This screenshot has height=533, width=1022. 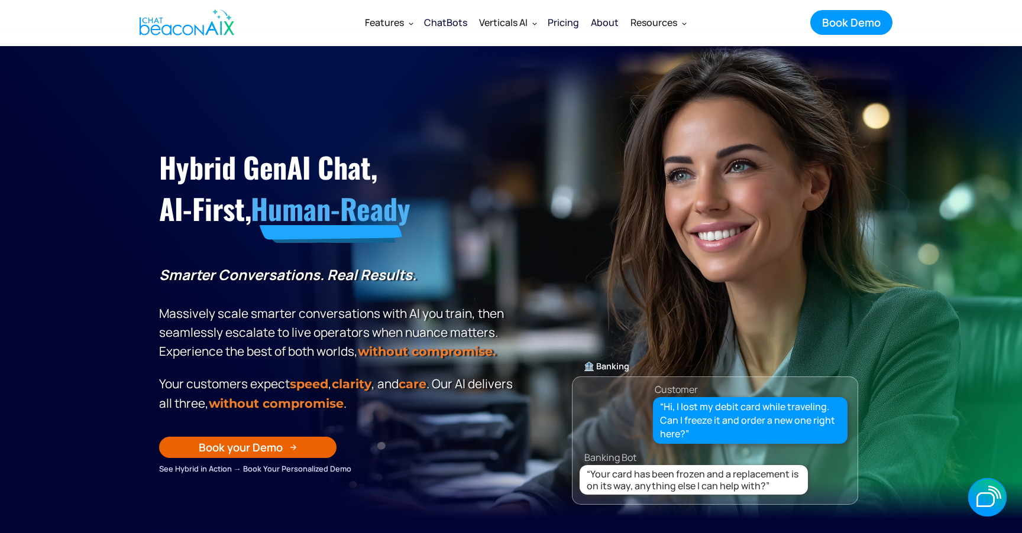 I want to click on span: care, so click(x=412, y=384).